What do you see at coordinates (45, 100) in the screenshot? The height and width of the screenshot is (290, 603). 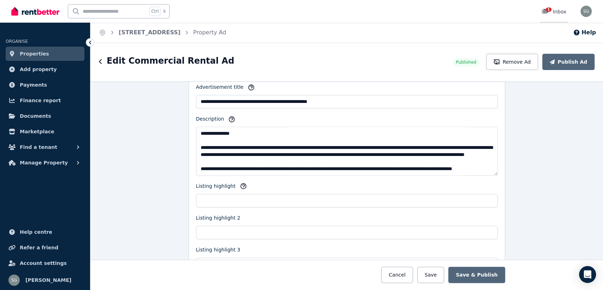 I see `a: Finance report` at bounding box center [45, 100].